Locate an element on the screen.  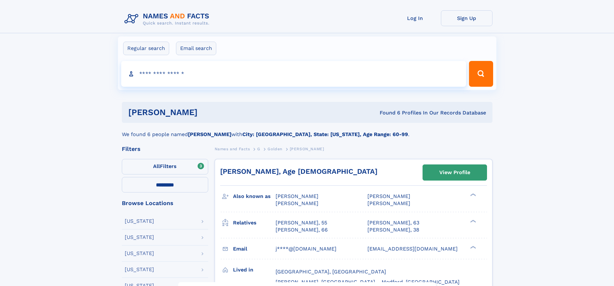
h3: Email is located at coordinates (254, 249).